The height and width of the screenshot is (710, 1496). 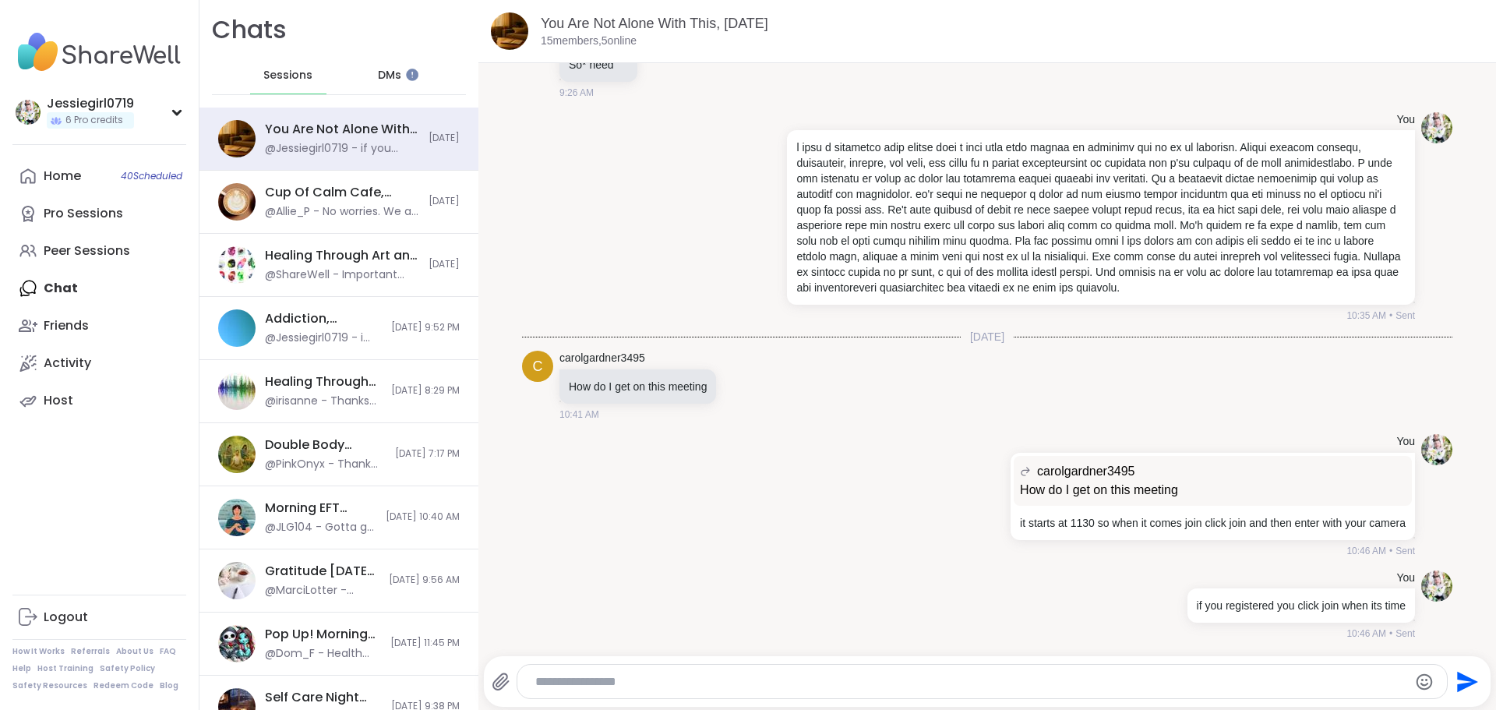 I want to click on img: Cup Of Calm Cafe, Sep 05, so click(x=237, y=202).